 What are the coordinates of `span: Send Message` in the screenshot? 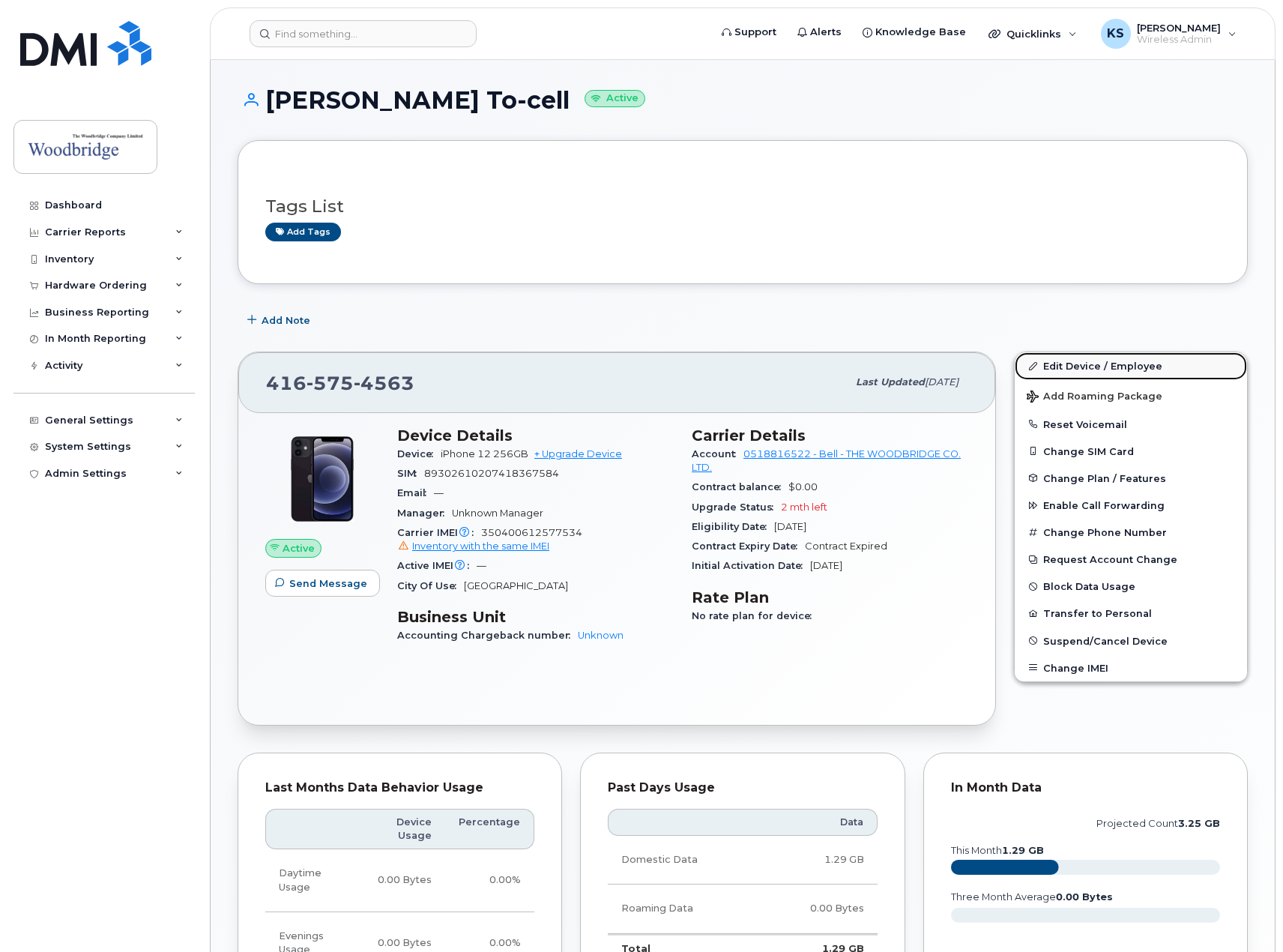 It's located at (328, 583).